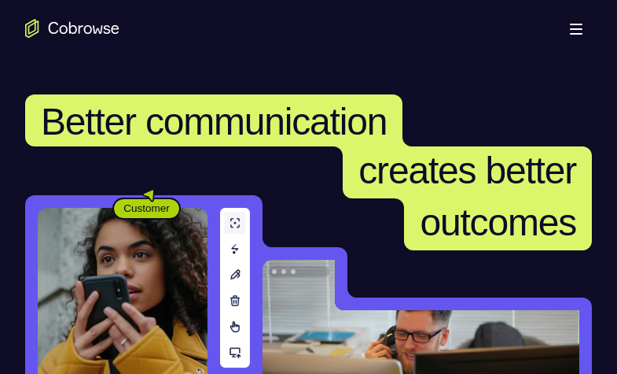 This screenshot has height=374, width=617. Describe the element at coordinates (146, 208) in the screenshot. I see `span: Customer` at that location.